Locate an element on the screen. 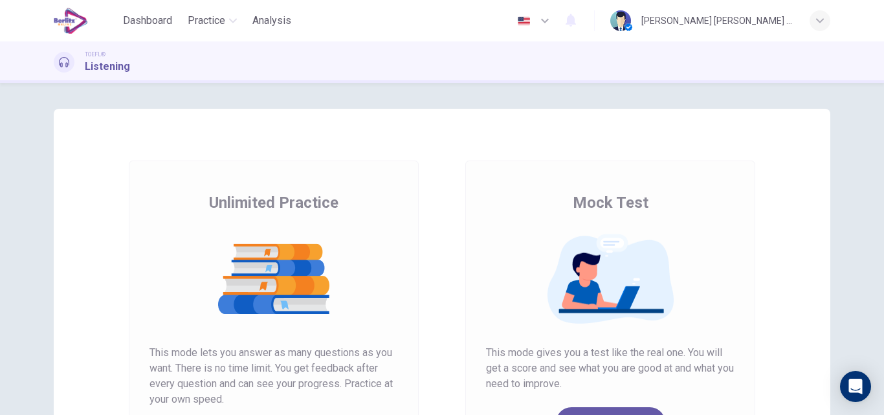  a: Analysis is located at coordinates (272, 21).